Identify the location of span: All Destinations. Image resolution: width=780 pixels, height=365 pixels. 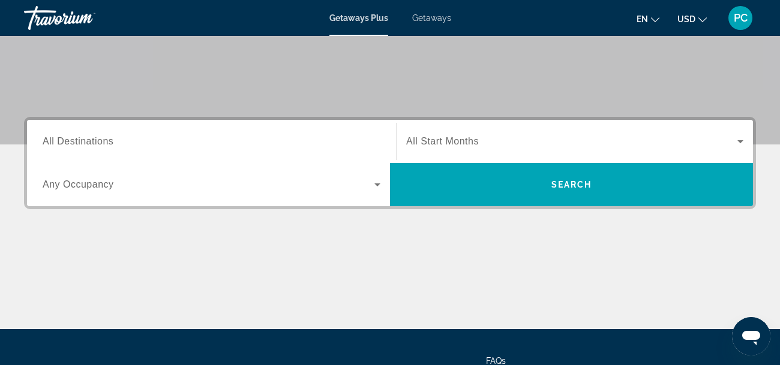
(78, 141).